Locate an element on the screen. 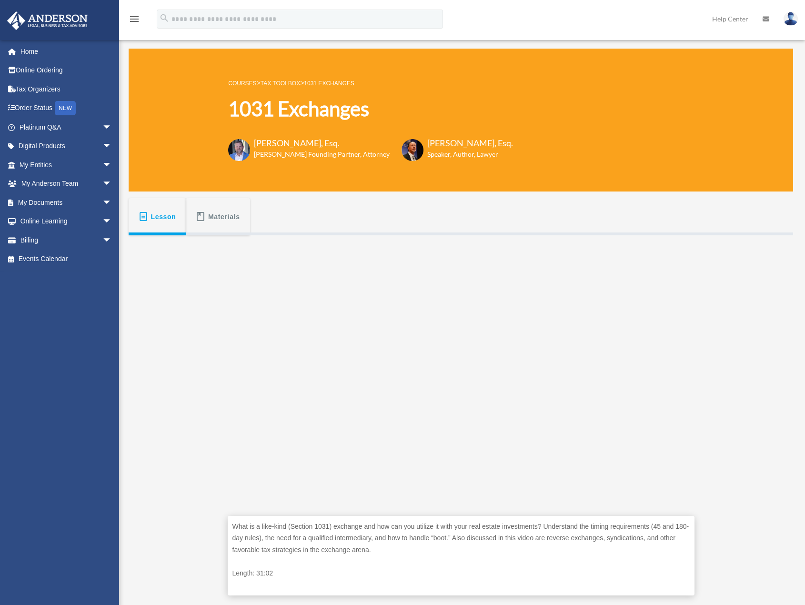 This screenshot has height=605, width=805. h1: 1031 Exchanges is located at coordinates (370, 109).